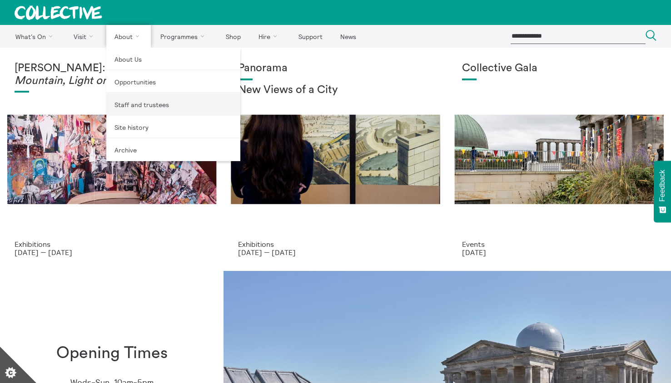 The height and width of the screenshot is (383, 671). What do you see at coordinates (173, 150) in the screenshot?
I see `a: Archive` at bounding box center [173, 150].